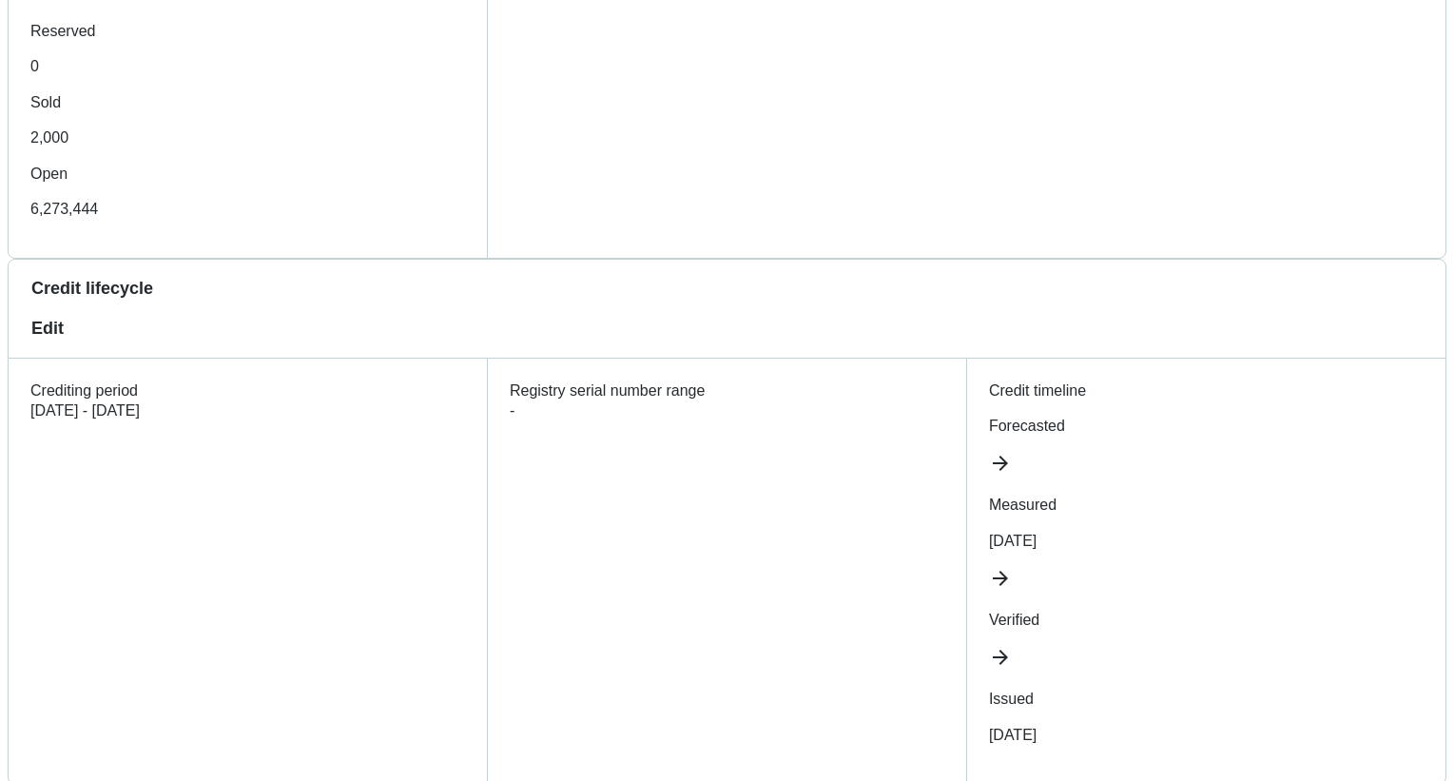  What do you see at coordinates (1206, 426) in the screenshot?
I see `p: Forecasted` at bounding box center [1206, 426].